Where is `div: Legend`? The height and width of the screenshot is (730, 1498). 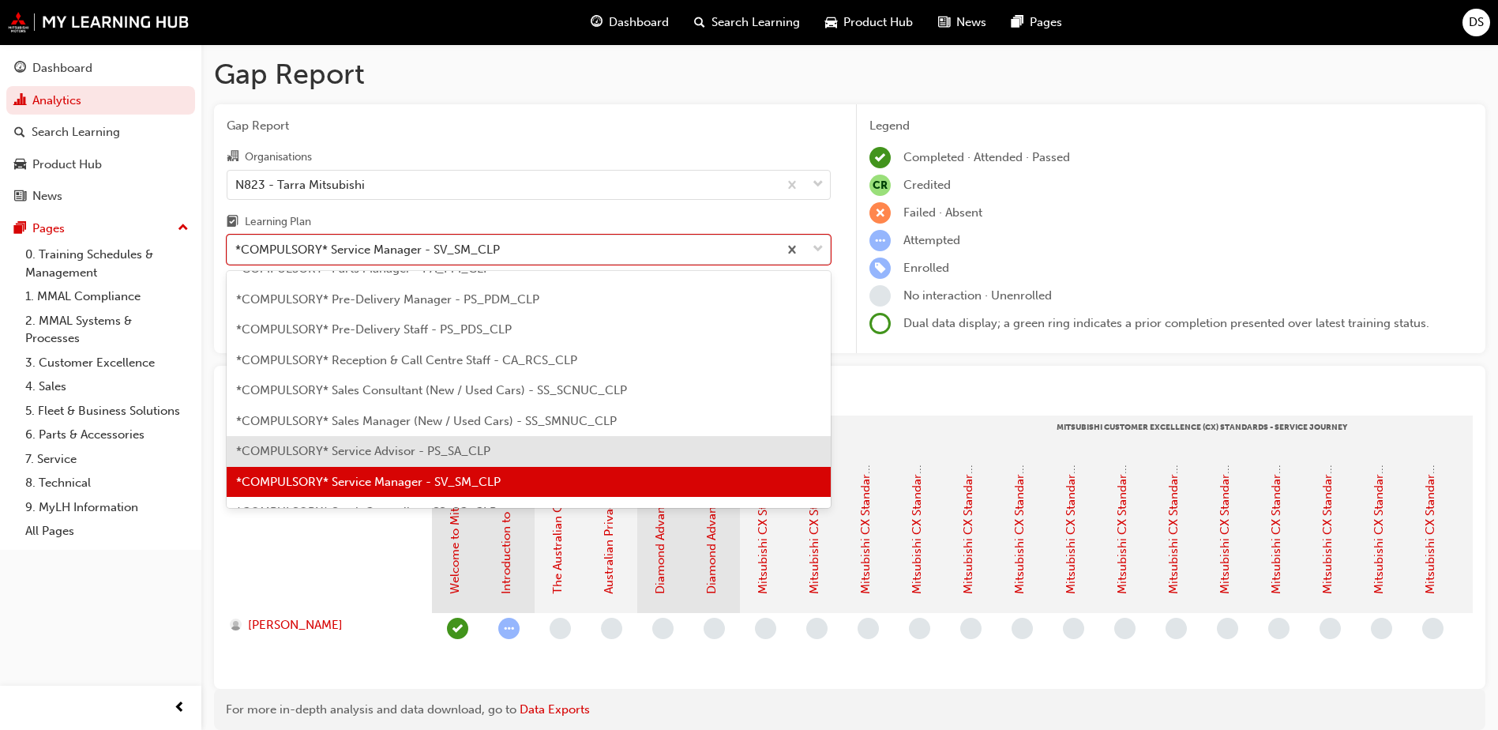
div: Legend is located at coordinates (1171, 126).